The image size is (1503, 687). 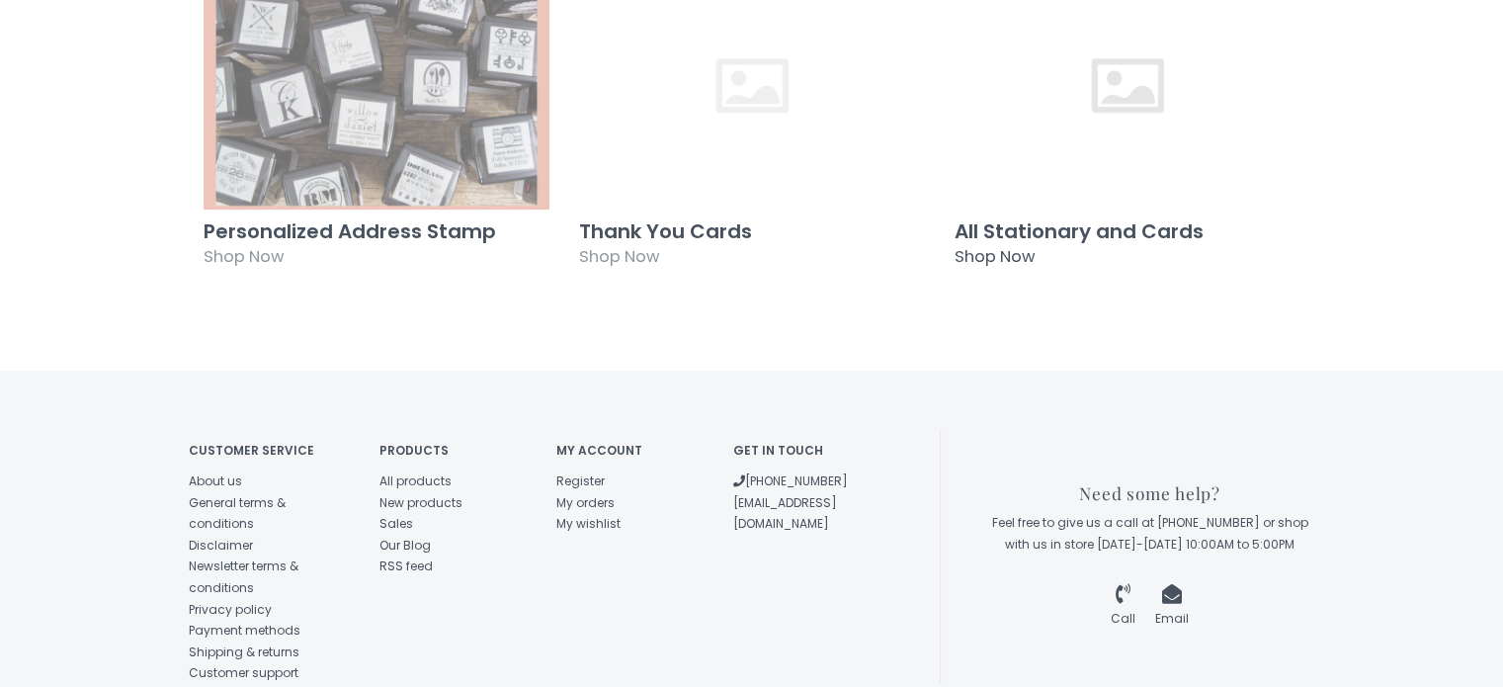 I want to click on h4: Get in touch, so click(x=806, y=450).